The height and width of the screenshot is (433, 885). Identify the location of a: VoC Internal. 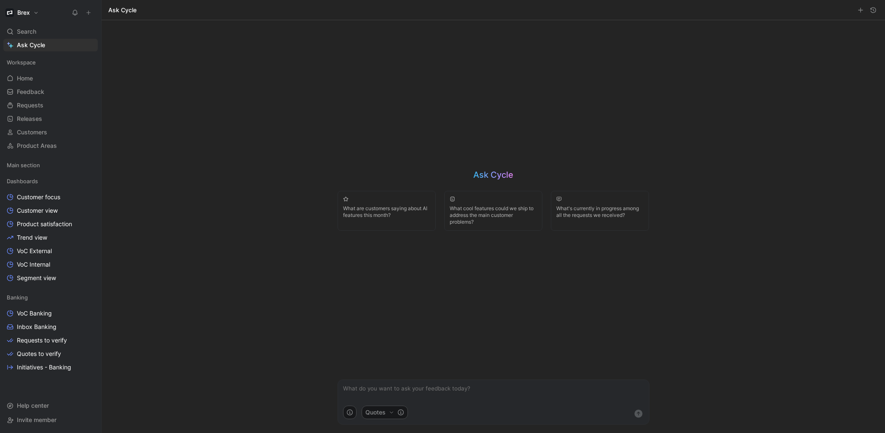
(51, 265).